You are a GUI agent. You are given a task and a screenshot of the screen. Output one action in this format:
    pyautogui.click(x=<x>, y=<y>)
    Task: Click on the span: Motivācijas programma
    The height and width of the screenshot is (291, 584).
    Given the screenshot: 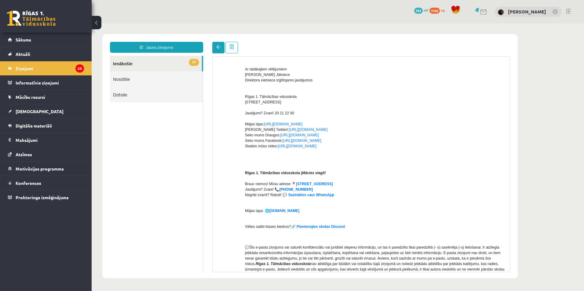 What is the action you would take?
    pyautogui.click(x=40, y=169)
    